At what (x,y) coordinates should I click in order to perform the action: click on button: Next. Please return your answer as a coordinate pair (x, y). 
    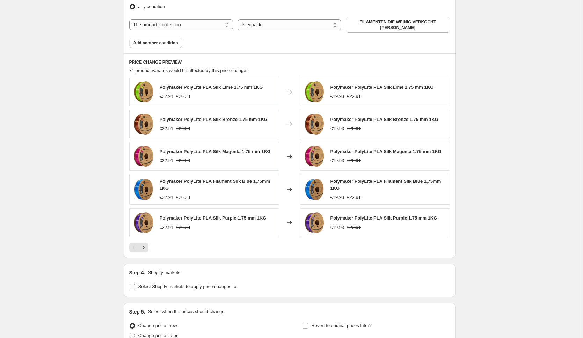
    Looking at the image, I should click on (144, 247).